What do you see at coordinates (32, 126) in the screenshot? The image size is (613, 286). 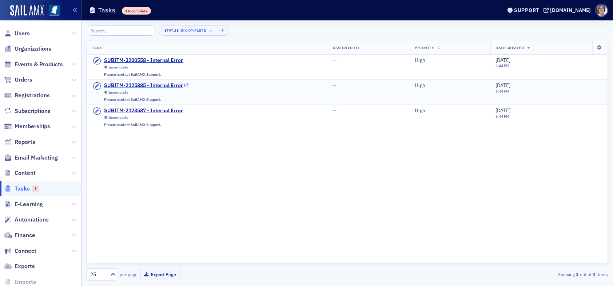 I see `span: Memberships` at bounding box center [32, 126].